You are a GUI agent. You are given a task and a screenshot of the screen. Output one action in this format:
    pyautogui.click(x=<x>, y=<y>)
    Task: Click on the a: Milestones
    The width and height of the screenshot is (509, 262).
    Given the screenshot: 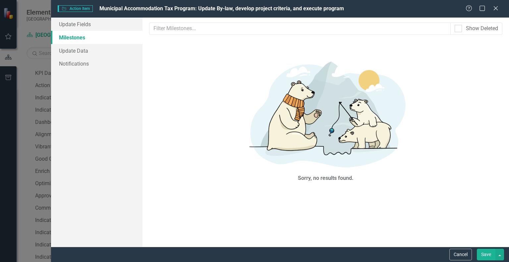 What is the action you would take?
    pyautogui.click(x=97, y=37)
    